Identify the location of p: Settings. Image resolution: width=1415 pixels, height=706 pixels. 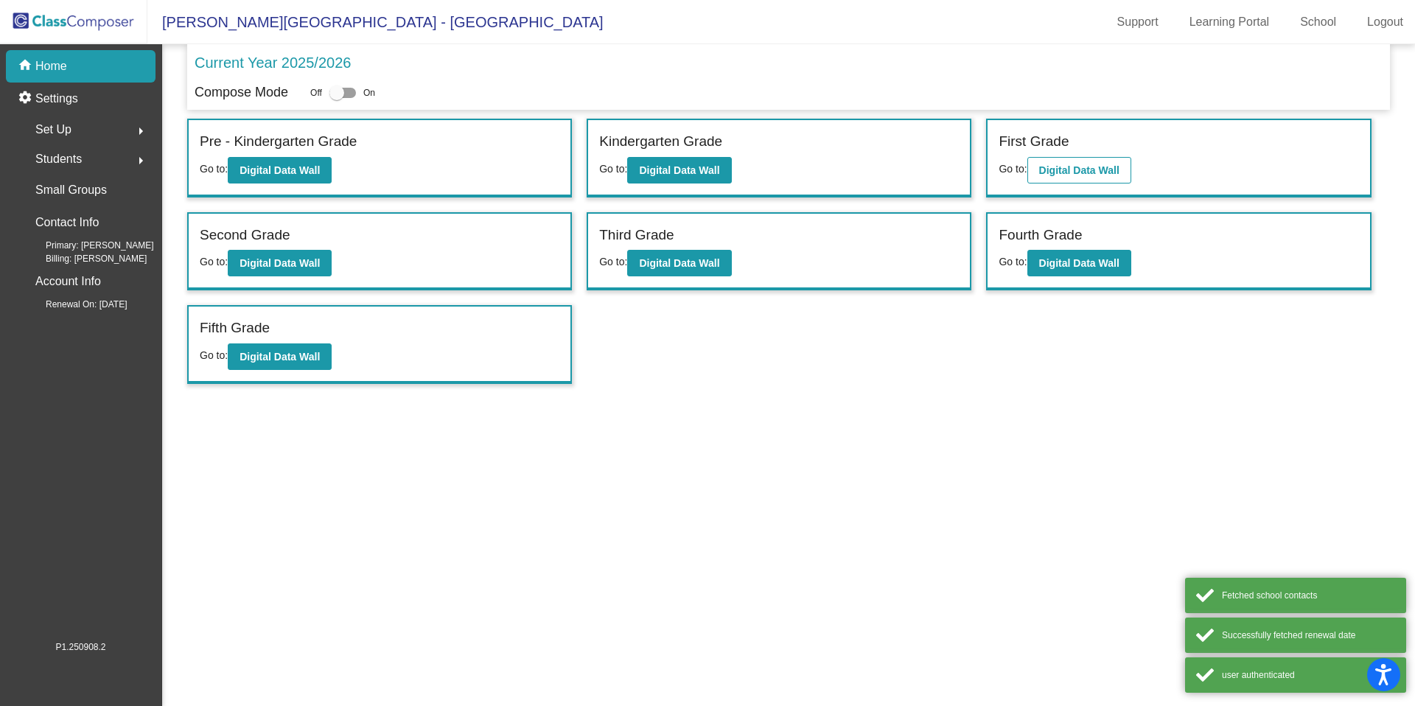
(57, 99).